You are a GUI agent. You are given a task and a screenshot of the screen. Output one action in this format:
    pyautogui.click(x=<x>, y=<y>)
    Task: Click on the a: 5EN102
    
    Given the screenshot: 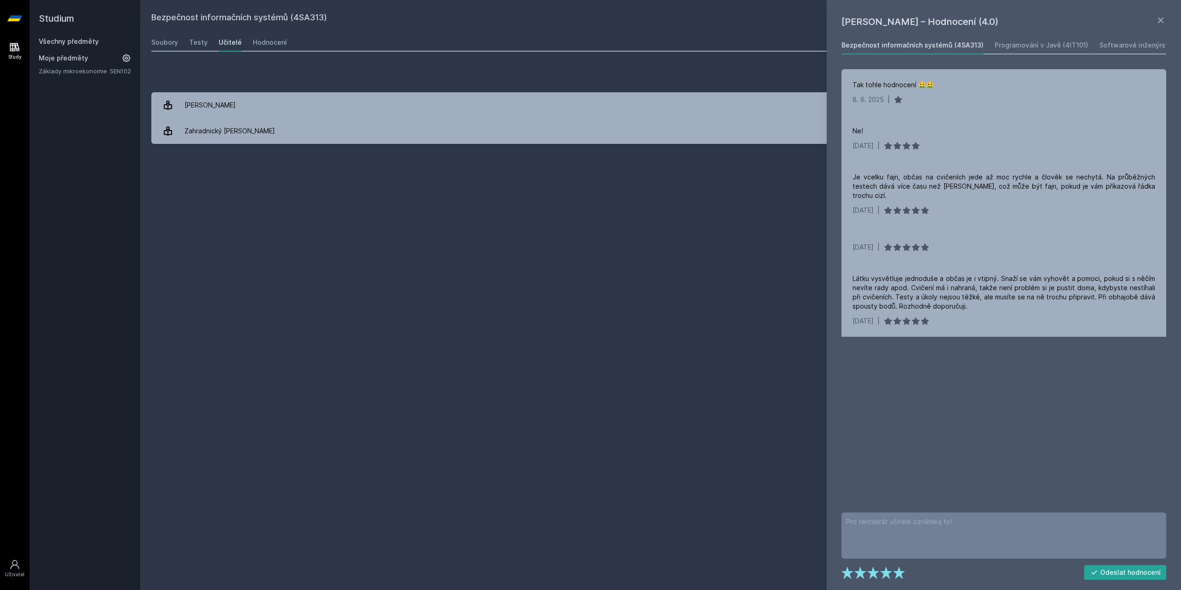 What is the action you would take?
    pyautogui.click(x=120, y=71)
    